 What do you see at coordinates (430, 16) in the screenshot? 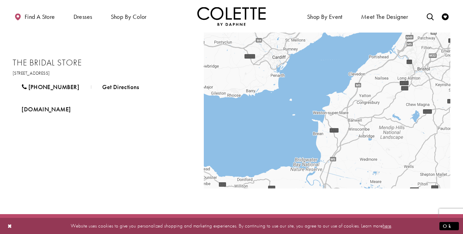
I see `a: Toggle search` at bounding box center [430, 16].